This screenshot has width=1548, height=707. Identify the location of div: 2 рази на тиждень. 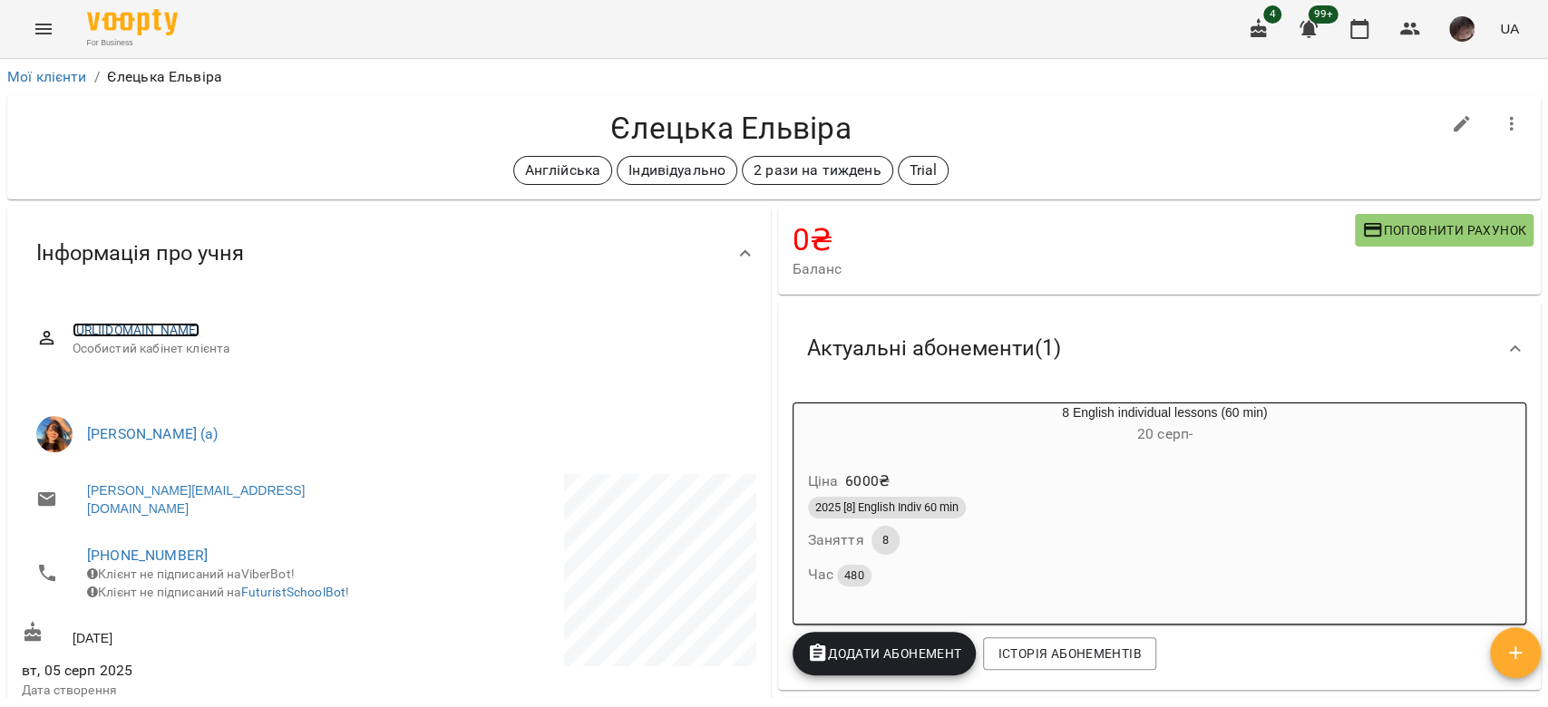
(817, 170).